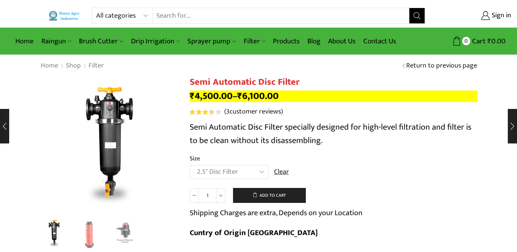  Describe the element at coordinates (72, 66) in the screenshot. I see `nav: Breadcrumb` at that location.